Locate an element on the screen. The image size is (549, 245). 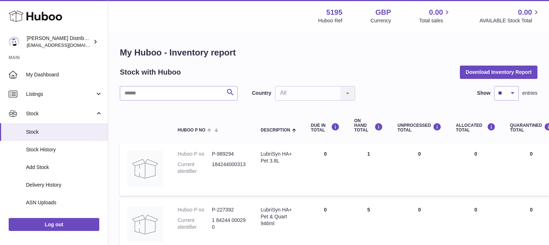
span: Listings is located at coordinates (60, 94).